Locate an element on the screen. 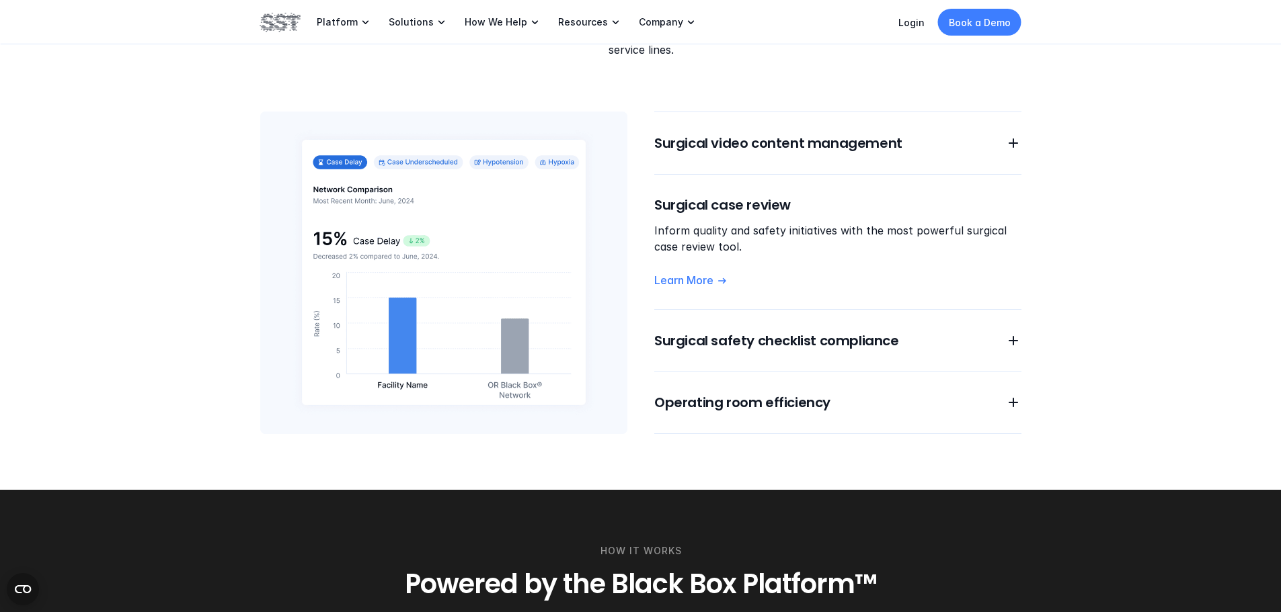 The width and height of the screenshot is (1281, 612). a: Book a Demo is located at coordinates (980, 22).